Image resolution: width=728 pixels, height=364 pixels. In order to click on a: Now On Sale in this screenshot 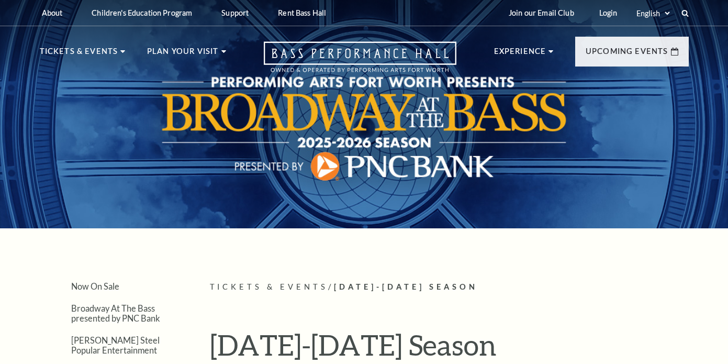, I will do `click(95, 286)`.